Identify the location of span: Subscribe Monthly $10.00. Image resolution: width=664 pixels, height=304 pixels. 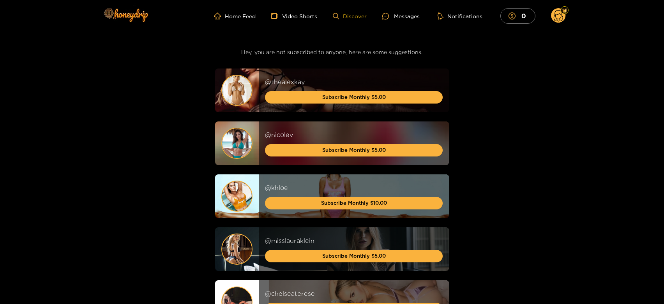
(354, 203).